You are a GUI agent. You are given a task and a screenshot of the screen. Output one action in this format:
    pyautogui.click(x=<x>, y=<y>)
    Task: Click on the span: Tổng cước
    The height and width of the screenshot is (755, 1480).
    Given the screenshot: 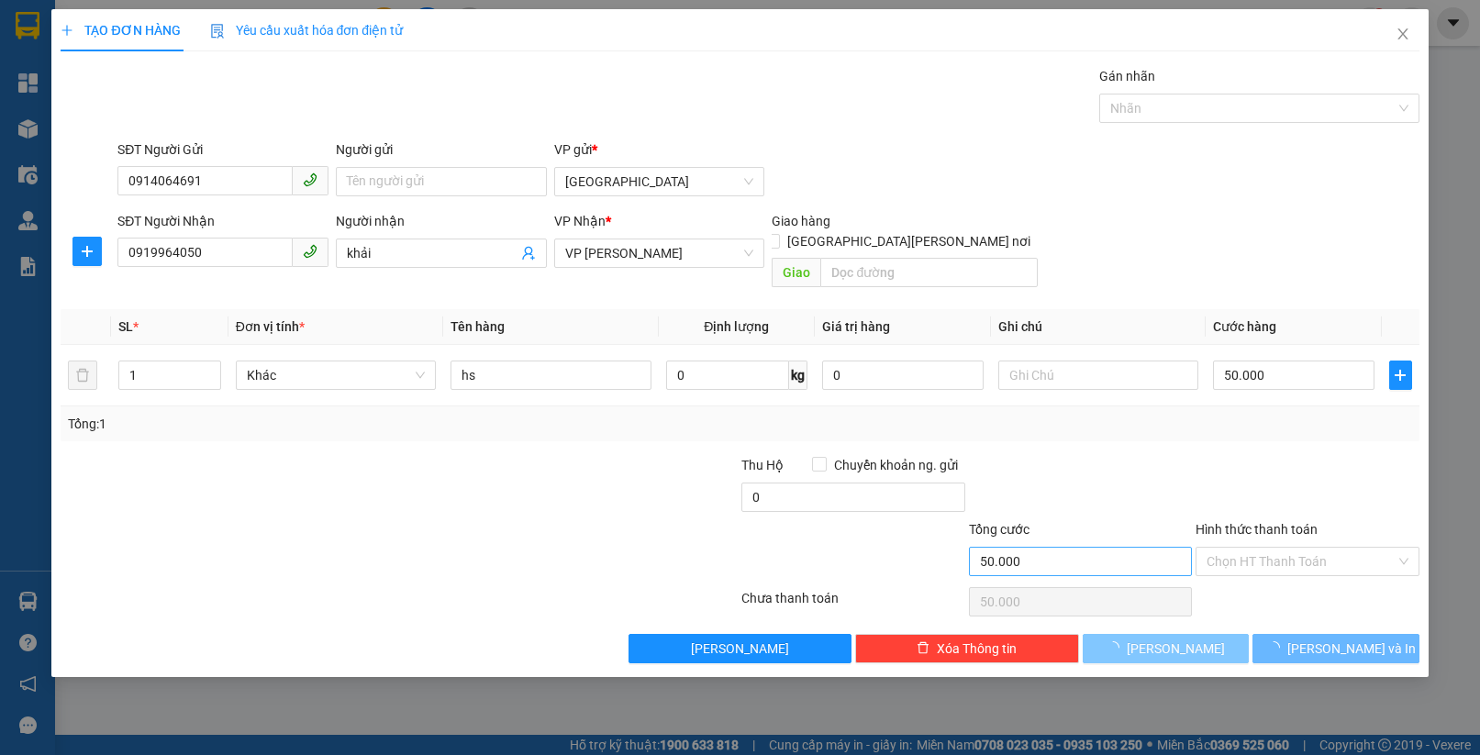 What is the action you would take?
    pyautogui.click(x=999, y=530)
    